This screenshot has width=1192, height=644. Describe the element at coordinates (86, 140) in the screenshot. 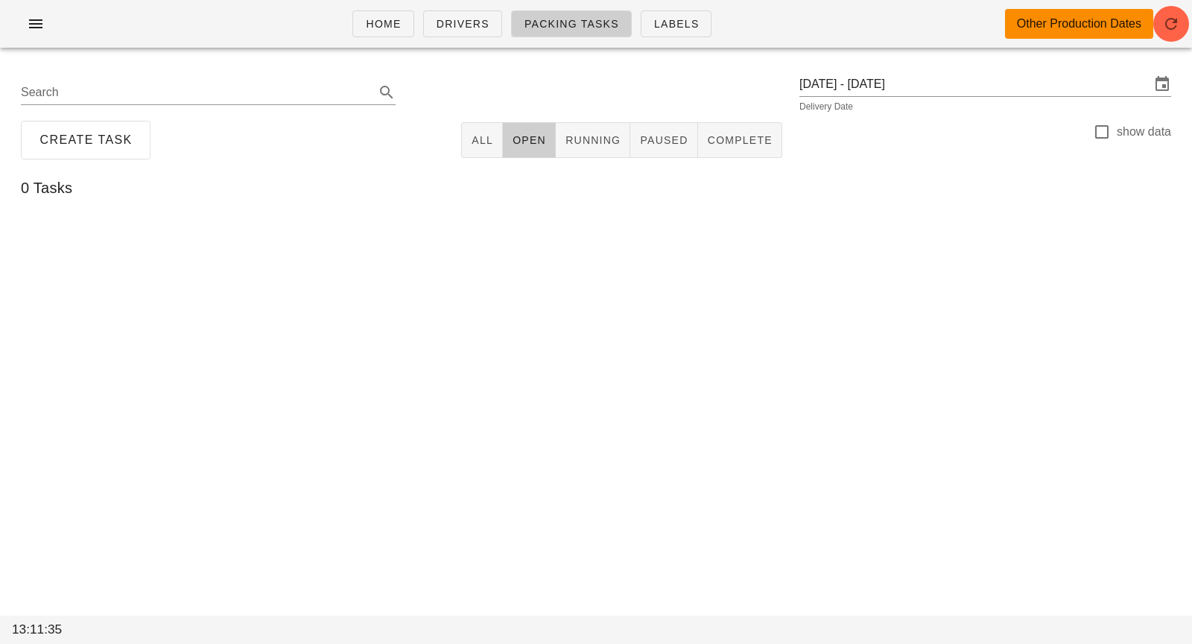

I see `span: Create Task` at that location.